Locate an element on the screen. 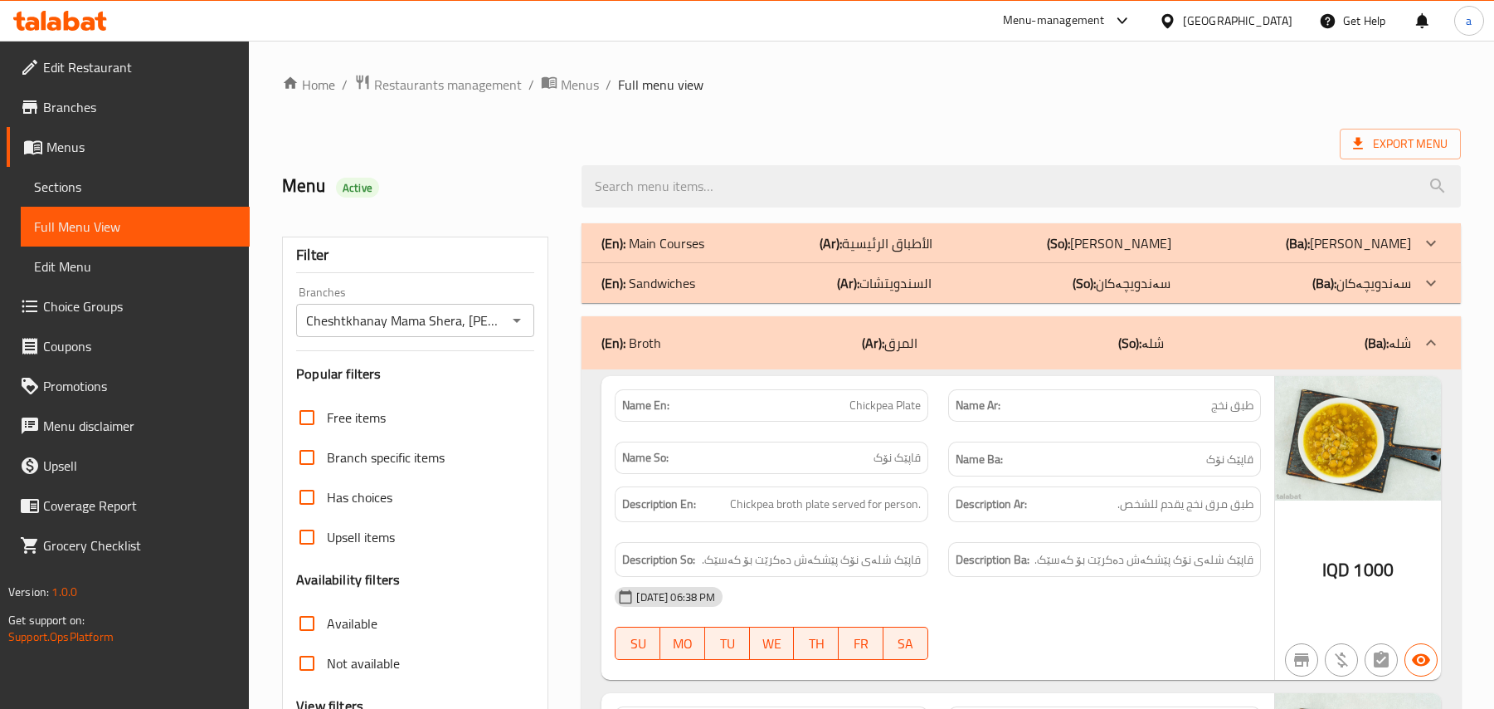 The image size is (1494, 709). nav: breadcrumb is located at coordinates (871, 85).